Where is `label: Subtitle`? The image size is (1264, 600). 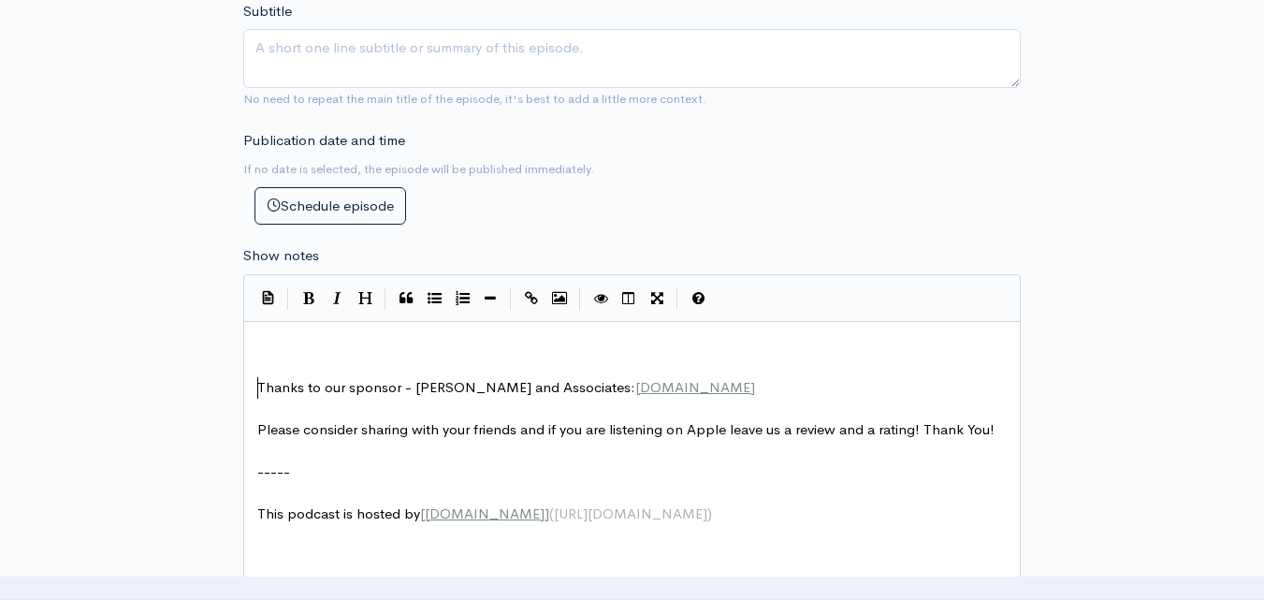
label: Subtitle is located at coordinates (267, 11).